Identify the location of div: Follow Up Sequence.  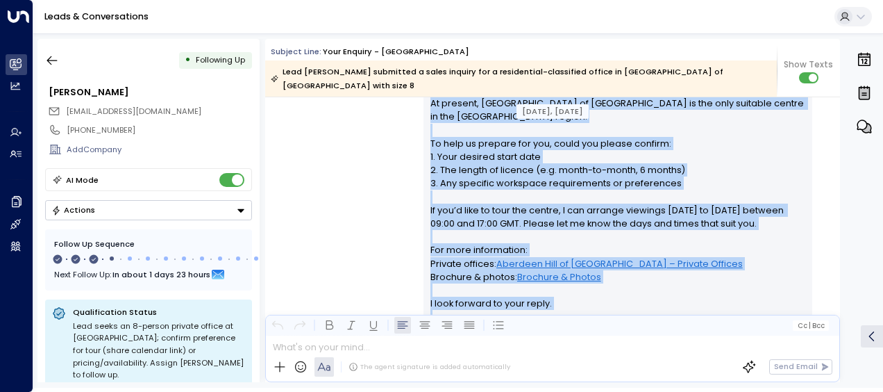
(149, 244).